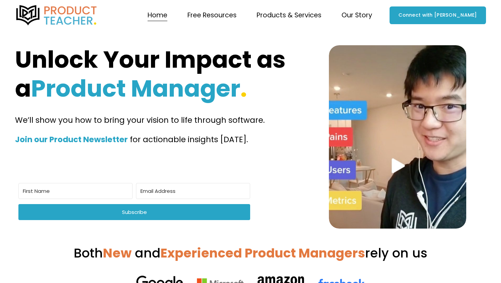  What do you see at coordinates (147, 253) in the screenshot?
I see `span: and` at bounding box center [147, 253].